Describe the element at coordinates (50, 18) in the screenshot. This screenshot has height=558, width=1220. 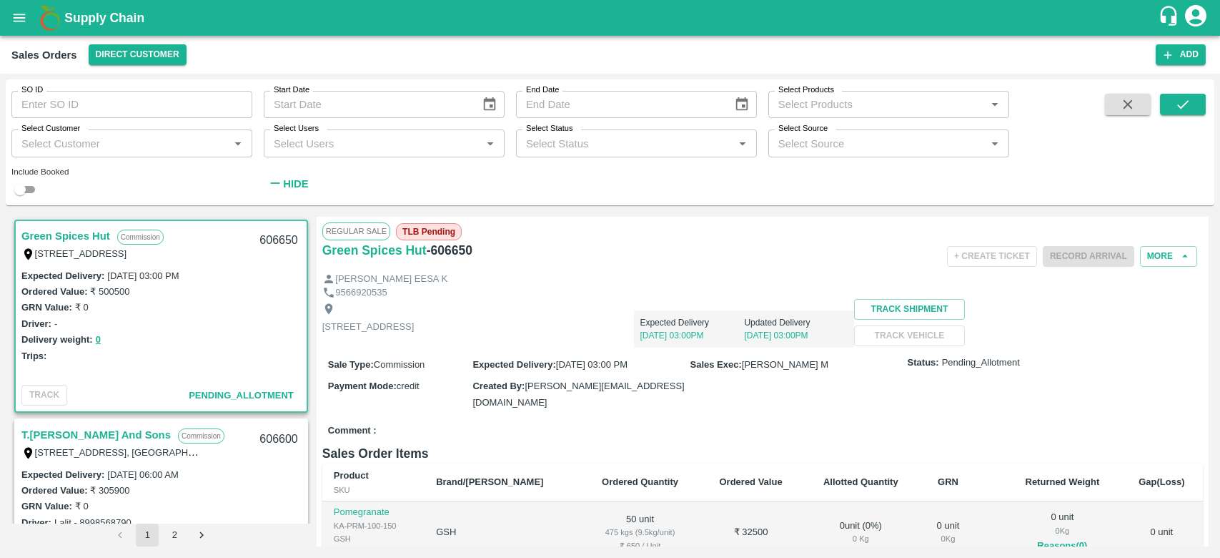
I see `img: logo` at that location.